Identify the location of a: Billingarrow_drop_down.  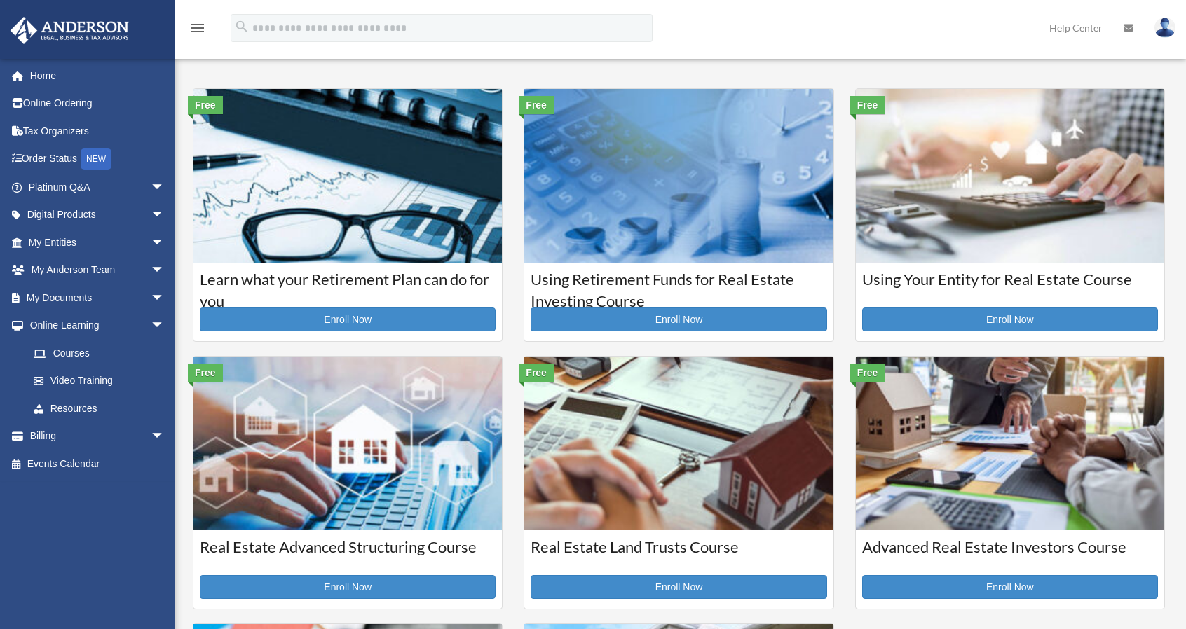
(97, 437).